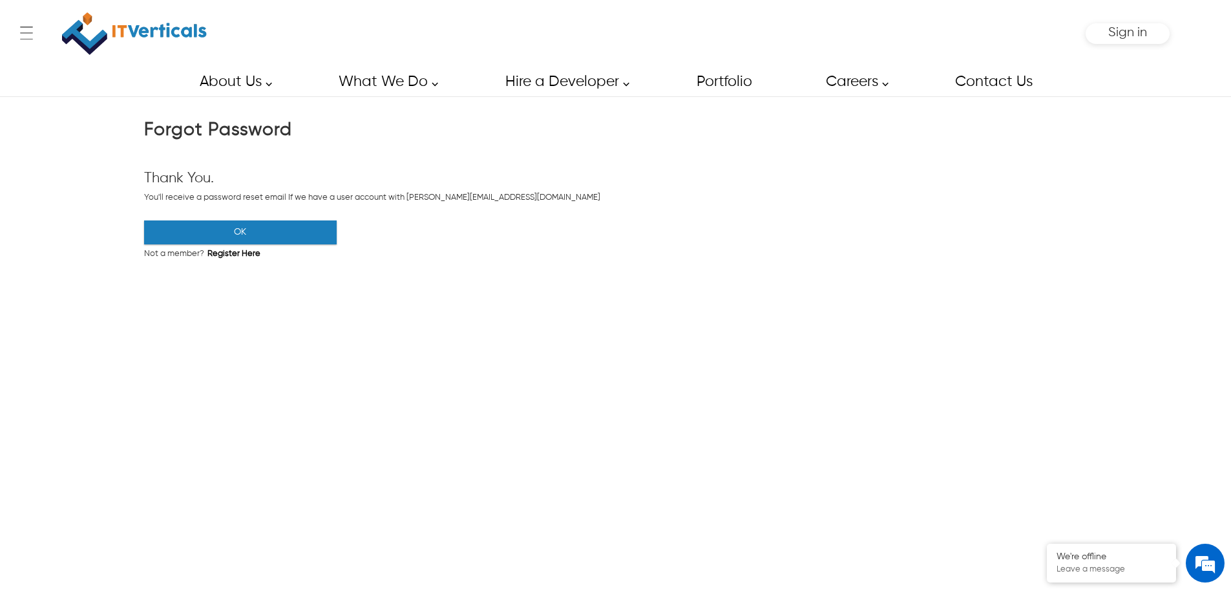 Image resolution: width=1231 pixels, height=589 pixels. I want to click on a: Hire a Developer, so click(564, 81).